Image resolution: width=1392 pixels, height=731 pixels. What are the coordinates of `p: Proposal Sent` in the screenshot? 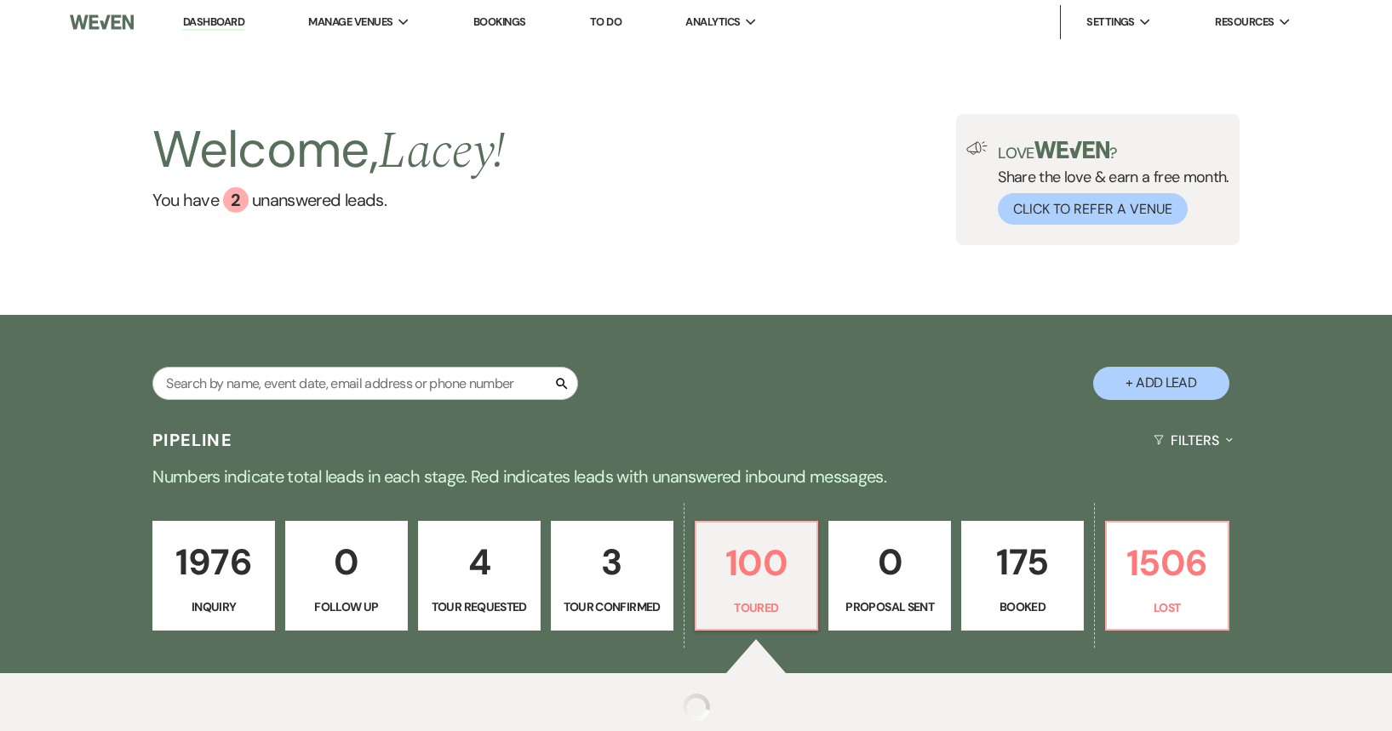 It's located at (889, 607).